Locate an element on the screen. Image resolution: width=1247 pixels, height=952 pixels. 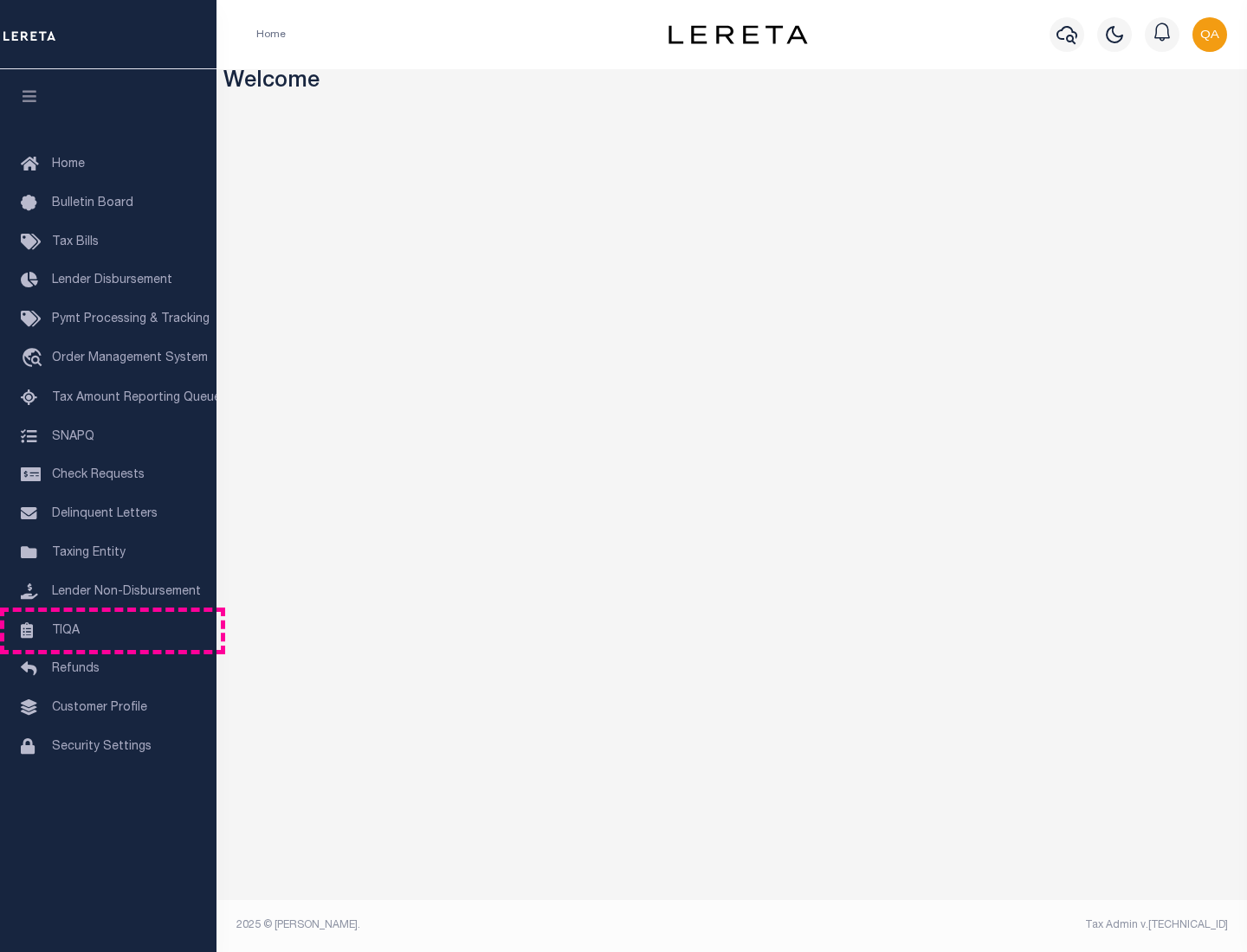
span: Lender Non-Disbursement is located at coordinates (127, 592).